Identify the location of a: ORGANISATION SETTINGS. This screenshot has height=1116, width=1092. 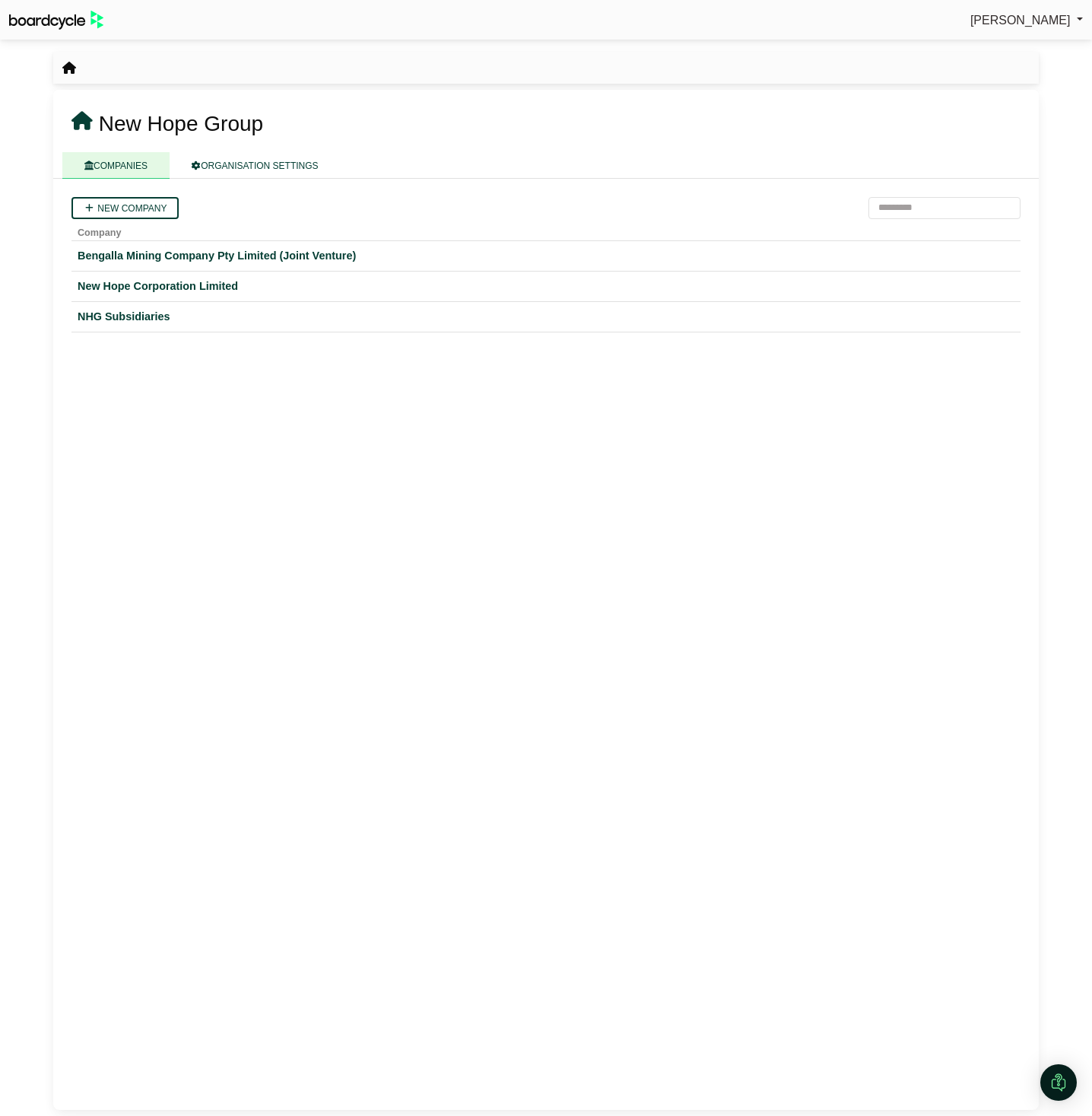
(255, 165).